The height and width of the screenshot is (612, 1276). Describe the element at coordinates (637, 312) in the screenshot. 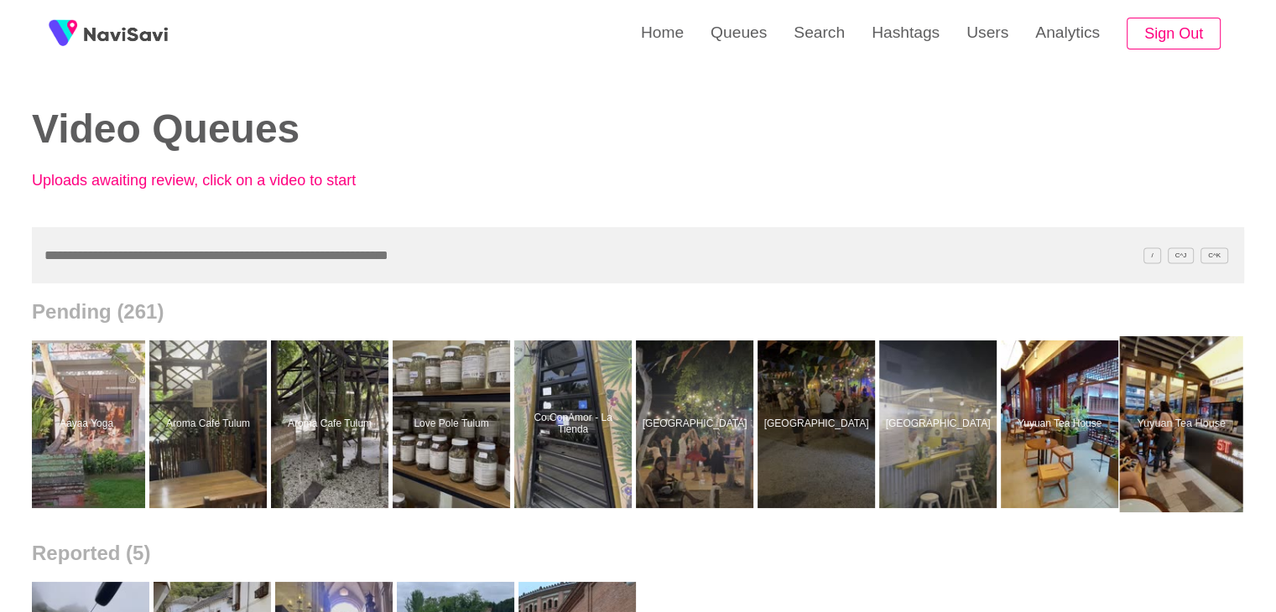

I see `h2: Pending (261)` at that location.